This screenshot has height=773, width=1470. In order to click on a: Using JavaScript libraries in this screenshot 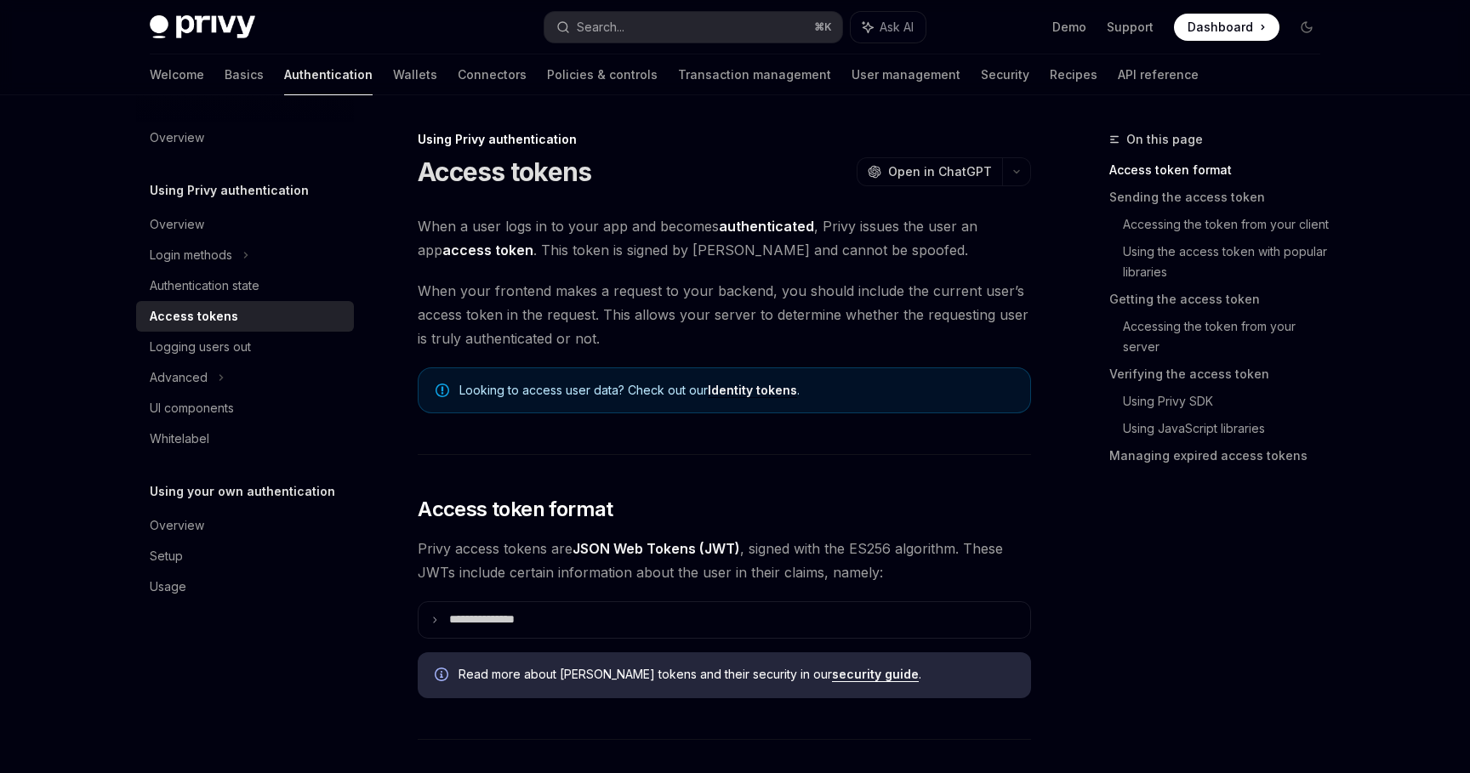, I will do `click(1228, 429)`.